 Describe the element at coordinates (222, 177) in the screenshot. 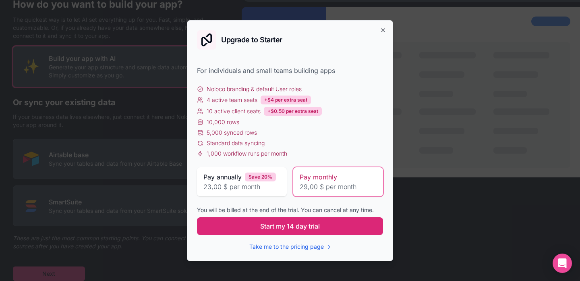

I see `span: Pay annually` at that location.